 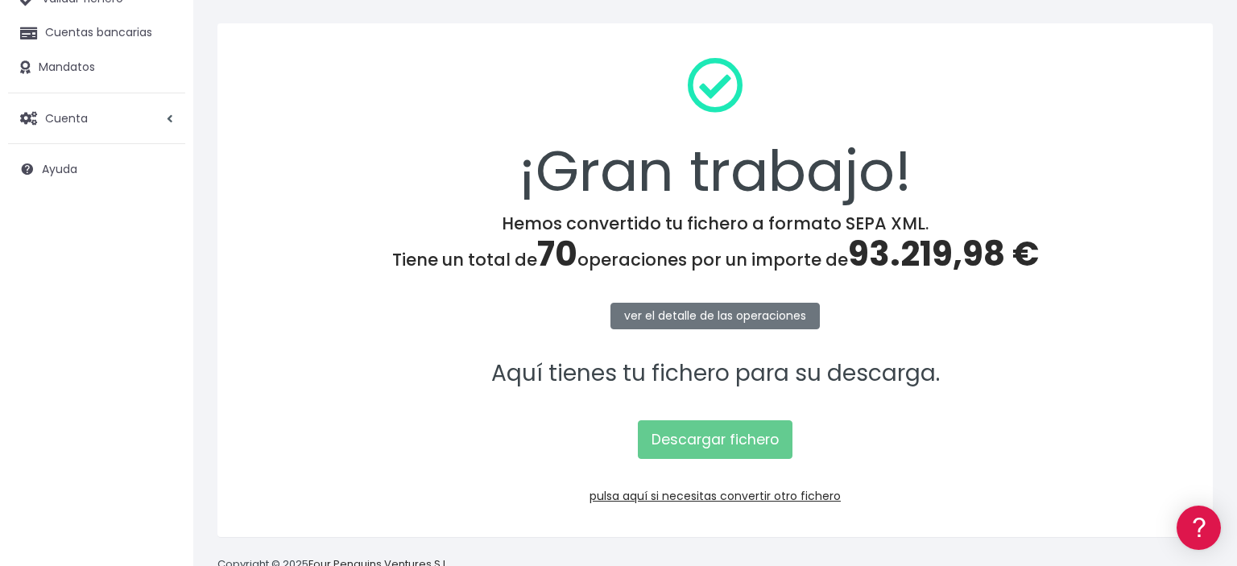 I want to click on div: Facturación, so click(x=161, y=327).